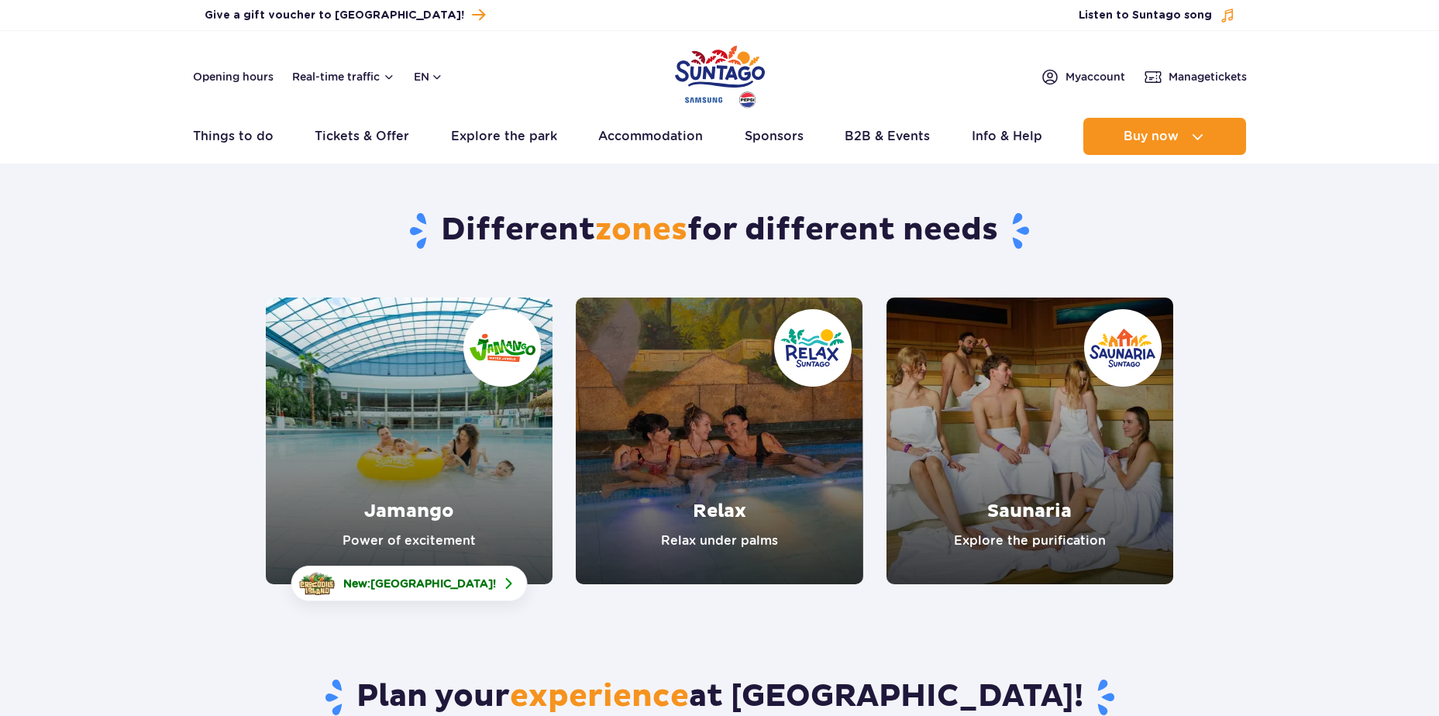  What do you see at coordinates (719, 441) in the screenshot?
I see `a: Relax` at bounding box center [719, 441].